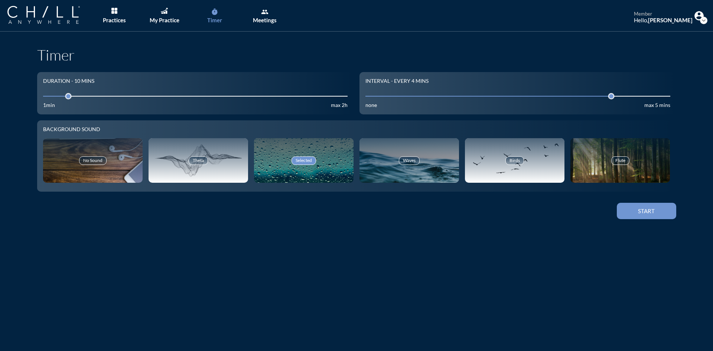  I want to click on div: Hello,, so click(663, 20).